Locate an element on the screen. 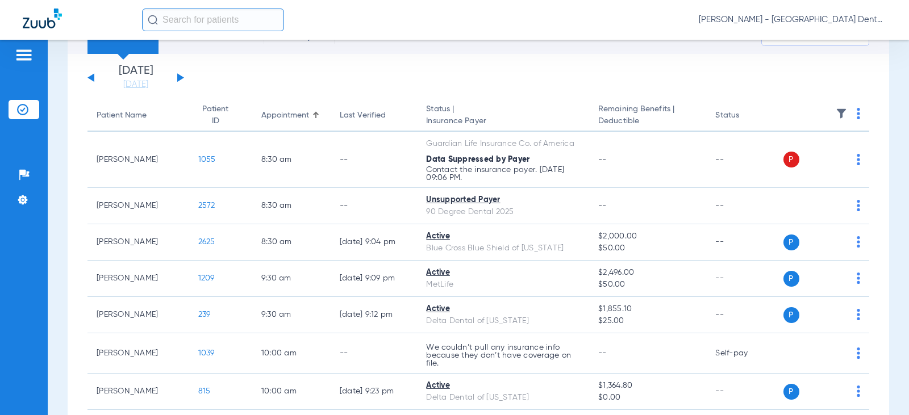 This screenshot has height=415, width=909. span: $0.00 is located at coordinates (648, 398).